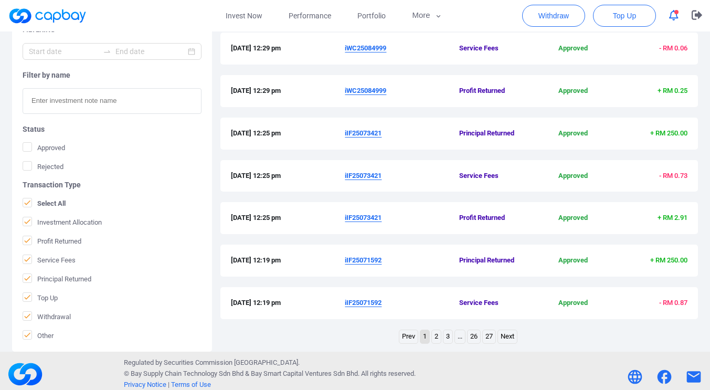  Describe the element at coordinates (38, 335) in the screenshot. I see `span: Other` at that location.